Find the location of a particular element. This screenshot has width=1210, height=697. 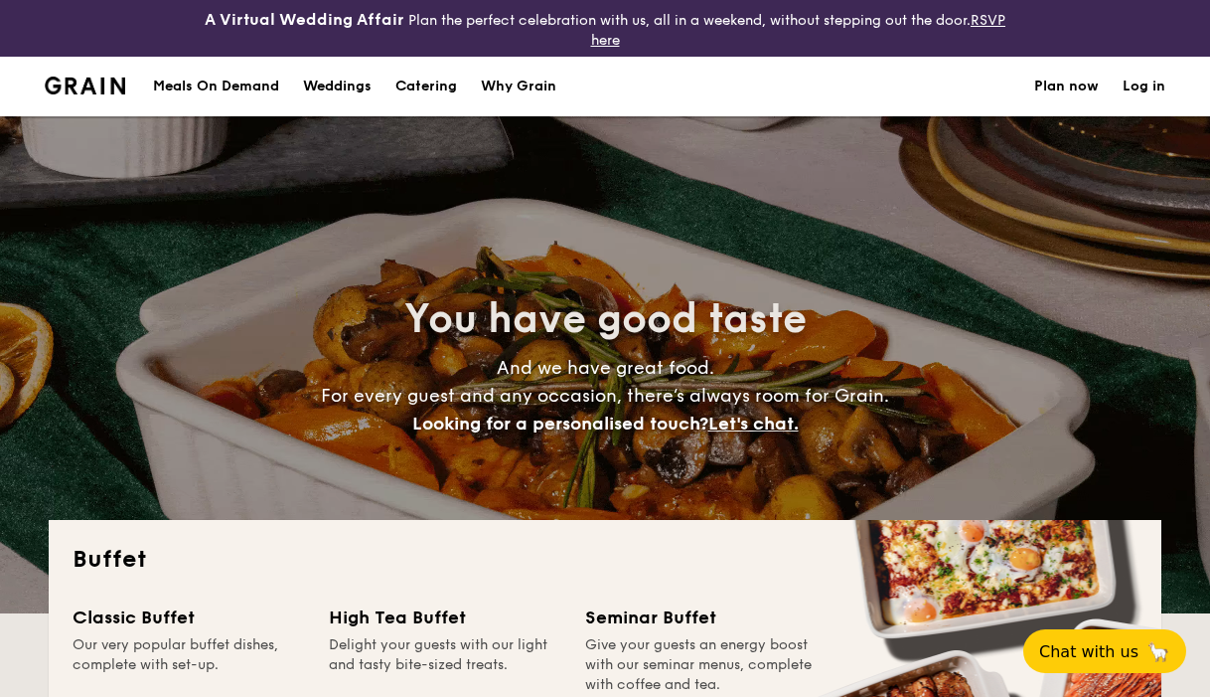

a: Plan now is located at coordinates (1066, 86).